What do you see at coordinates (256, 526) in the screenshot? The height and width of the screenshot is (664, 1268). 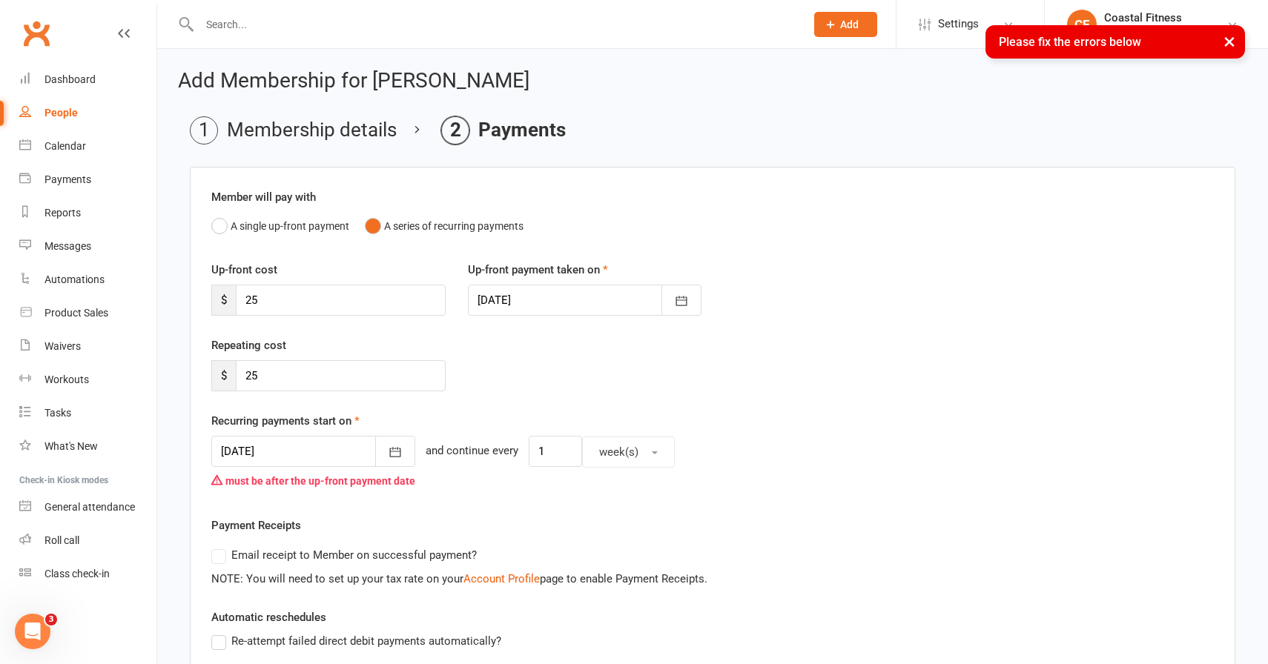 I see `label: Payment Receipts` at bounding box center [256, 526].